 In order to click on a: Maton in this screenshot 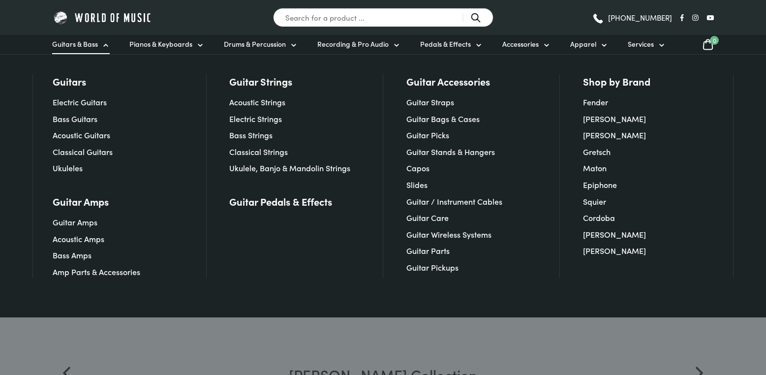, I will do `click(595, 168)`.